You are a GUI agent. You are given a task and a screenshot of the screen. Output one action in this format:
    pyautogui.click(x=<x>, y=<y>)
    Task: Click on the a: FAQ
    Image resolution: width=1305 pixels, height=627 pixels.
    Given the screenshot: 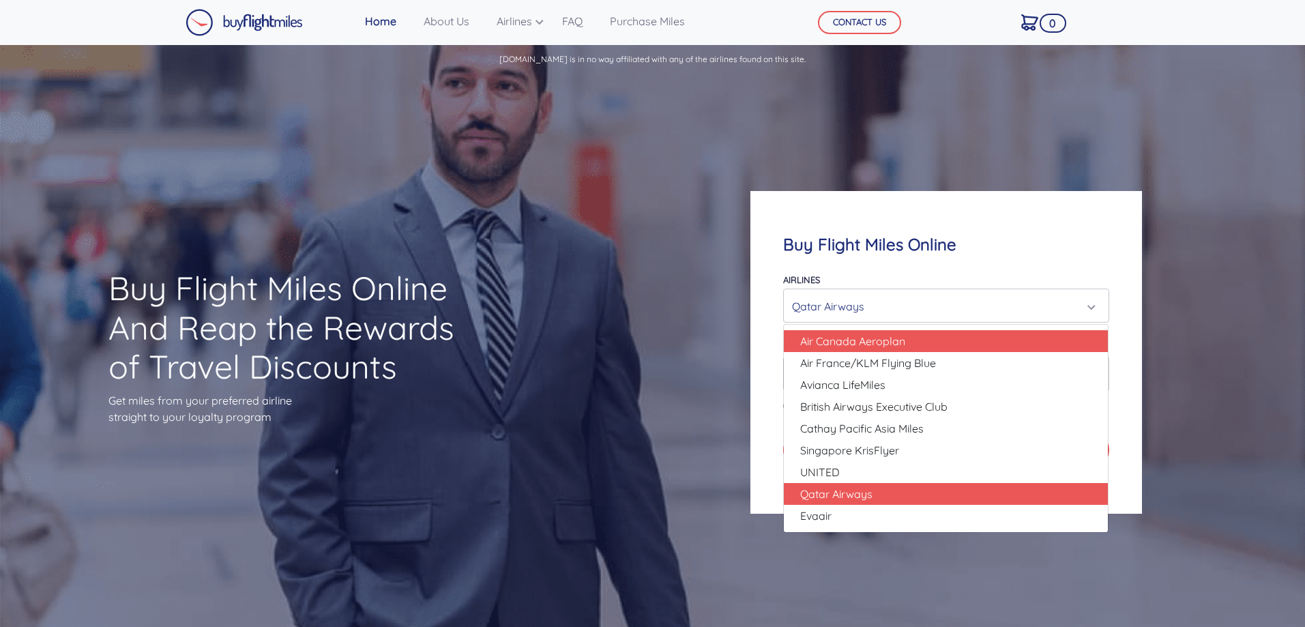 What is the action you would take?
    pyautogui.click(x=572, y=21)
    